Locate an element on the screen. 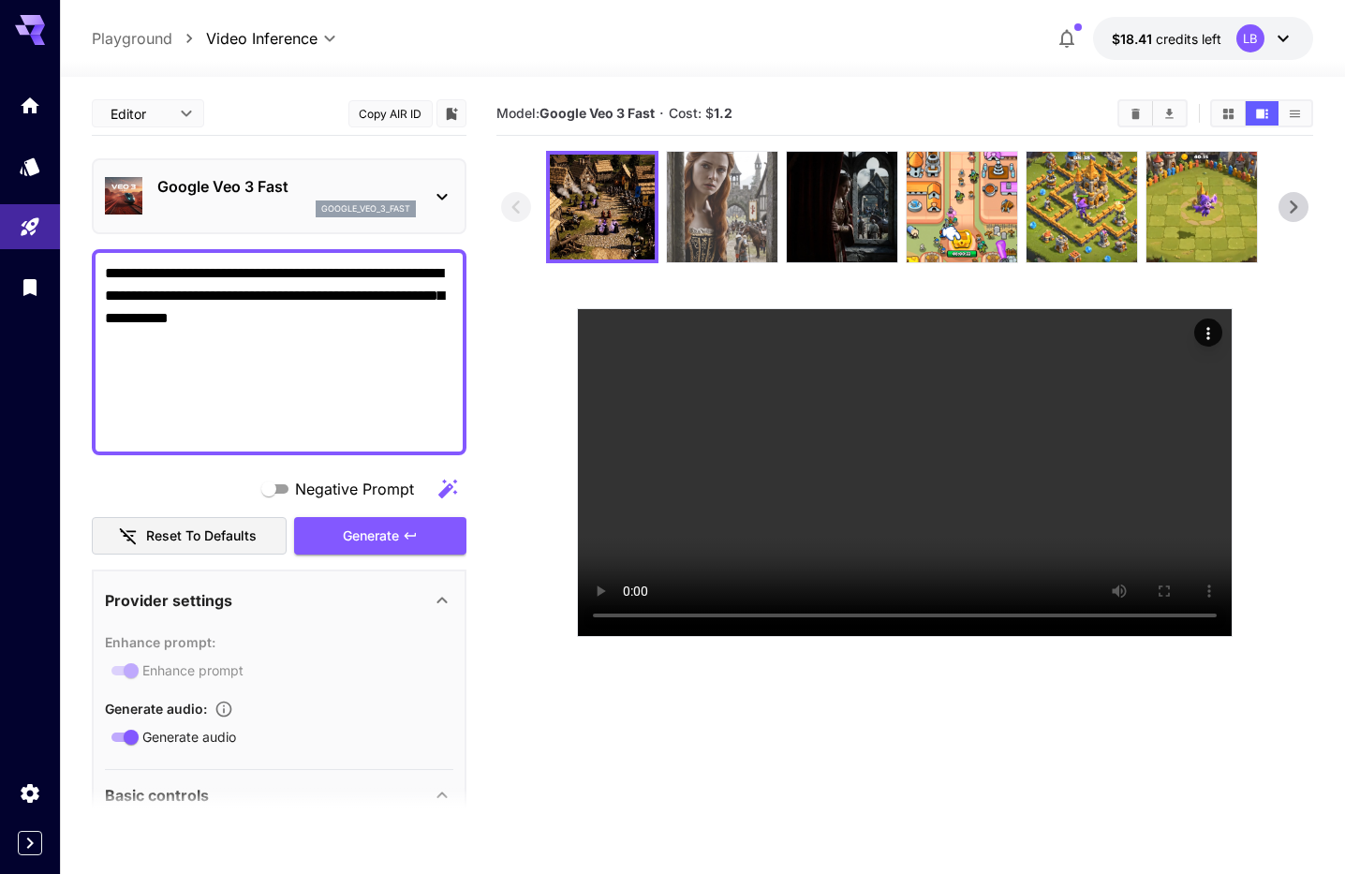 This screenshot has width=1345, height=874. a: Playground is located at coordinates (132, 38).